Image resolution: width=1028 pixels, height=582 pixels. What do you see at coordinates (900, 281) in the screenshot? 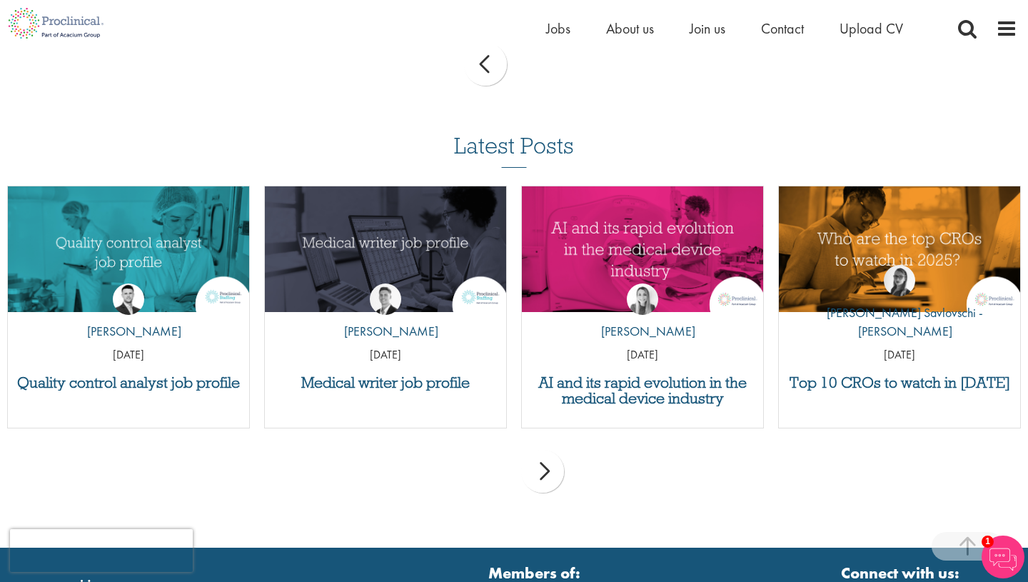
I see `img: Theodora Savlovschi - Wicks` at bounding box center [900, 281].